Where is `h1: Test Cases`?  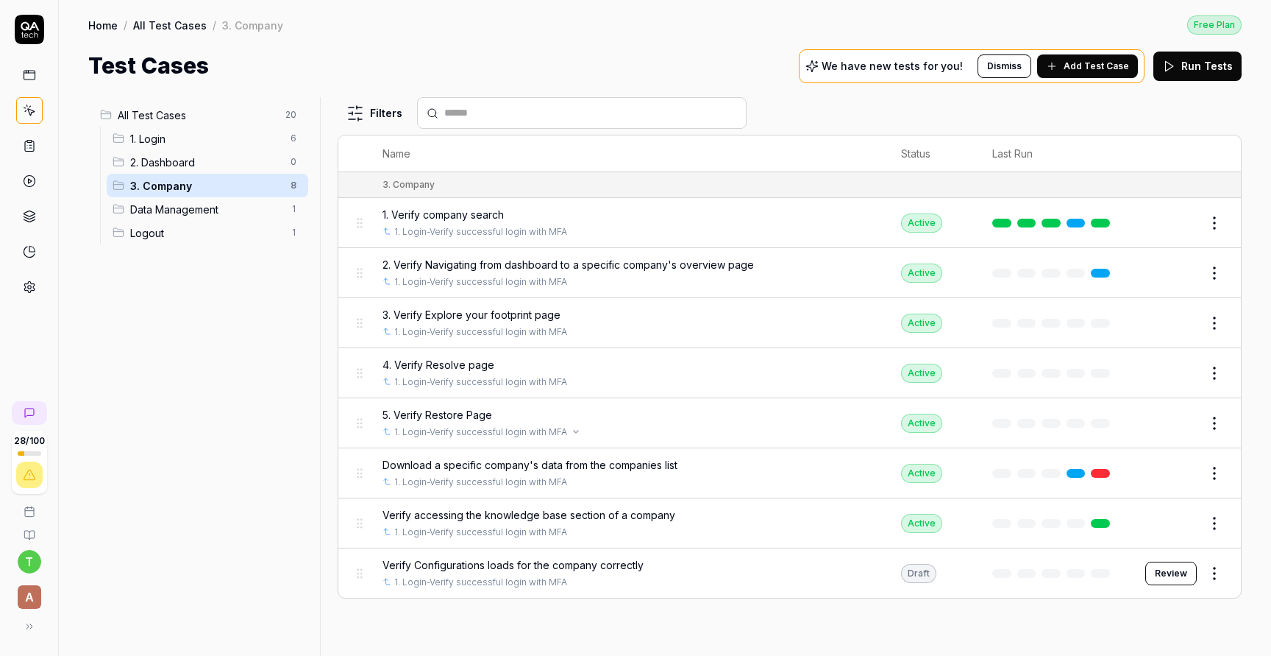 h1: Test Cases is located at coordinates (149, 65).